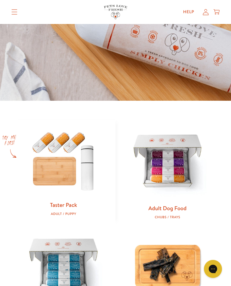 This screenshot has height=286, width=231. I want to click on a: Taster Pack, so click(63, 205).